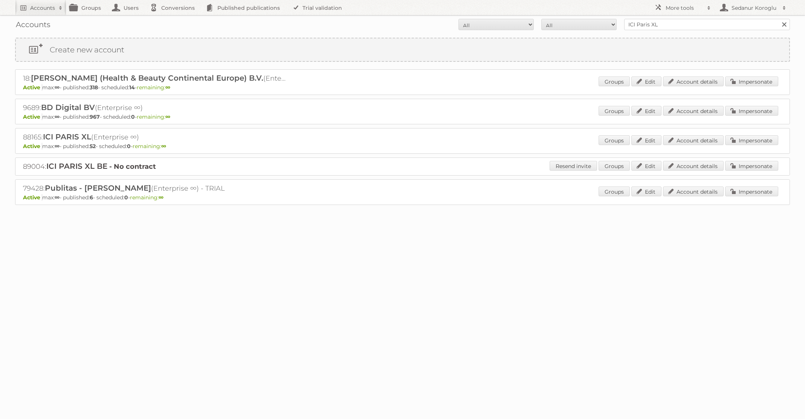 This screenshot has width=805, height=419. I want to click on span: BD Digital BV, so click(68, 107).